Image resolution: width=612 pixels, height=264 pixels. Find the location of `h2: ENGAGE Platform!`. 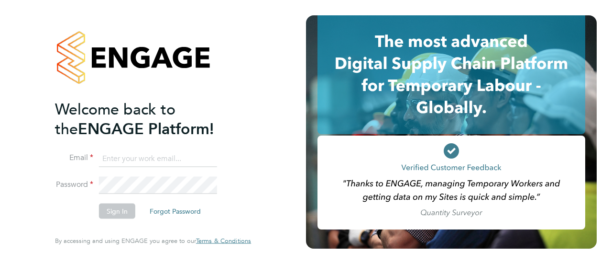

h2: ENGAGE Platform! is located at coordinates (148, 119).